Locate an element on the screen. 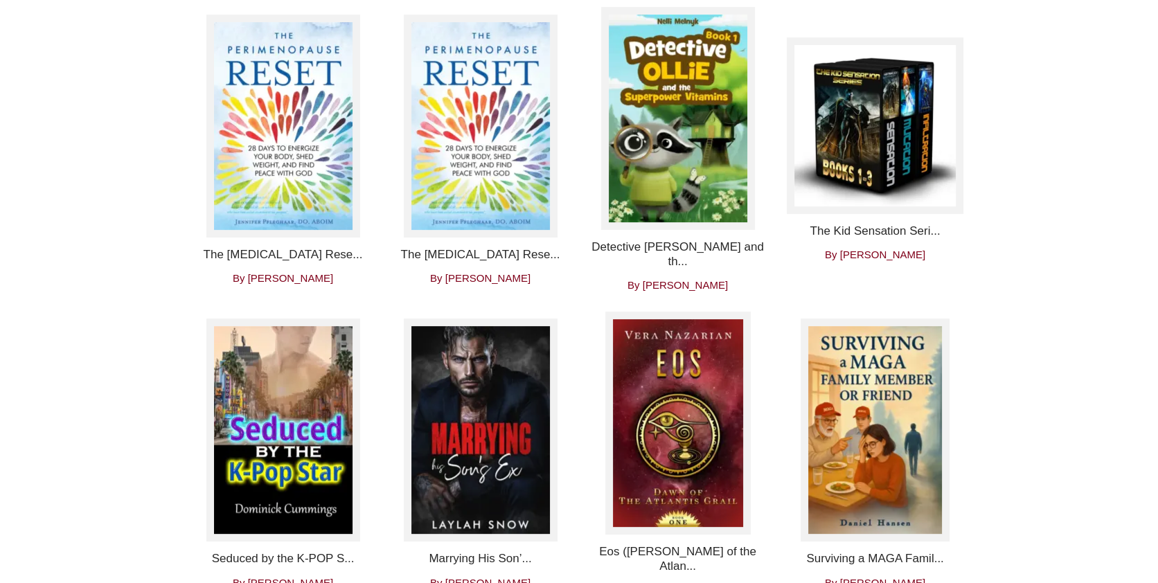  img: The Kid Sensation Series (Books 1 – 3) is located at coordinates (875, 125).